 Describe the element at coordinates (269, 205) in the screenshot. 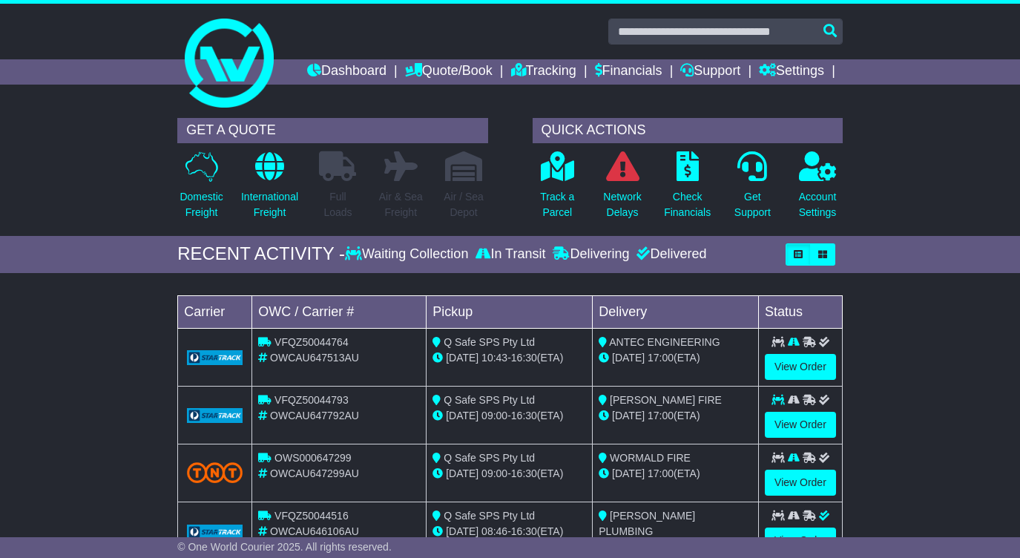

I see `p: International Freight` at that location.